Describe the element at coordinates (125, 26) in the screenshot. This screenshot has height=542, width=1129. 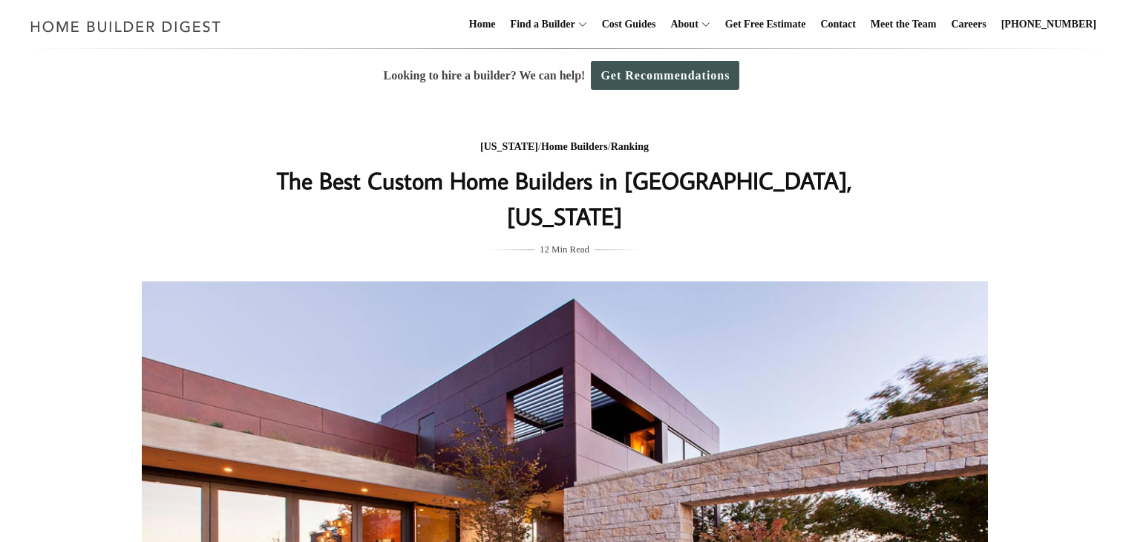
I see `img: Home Builder Digest` at that location.